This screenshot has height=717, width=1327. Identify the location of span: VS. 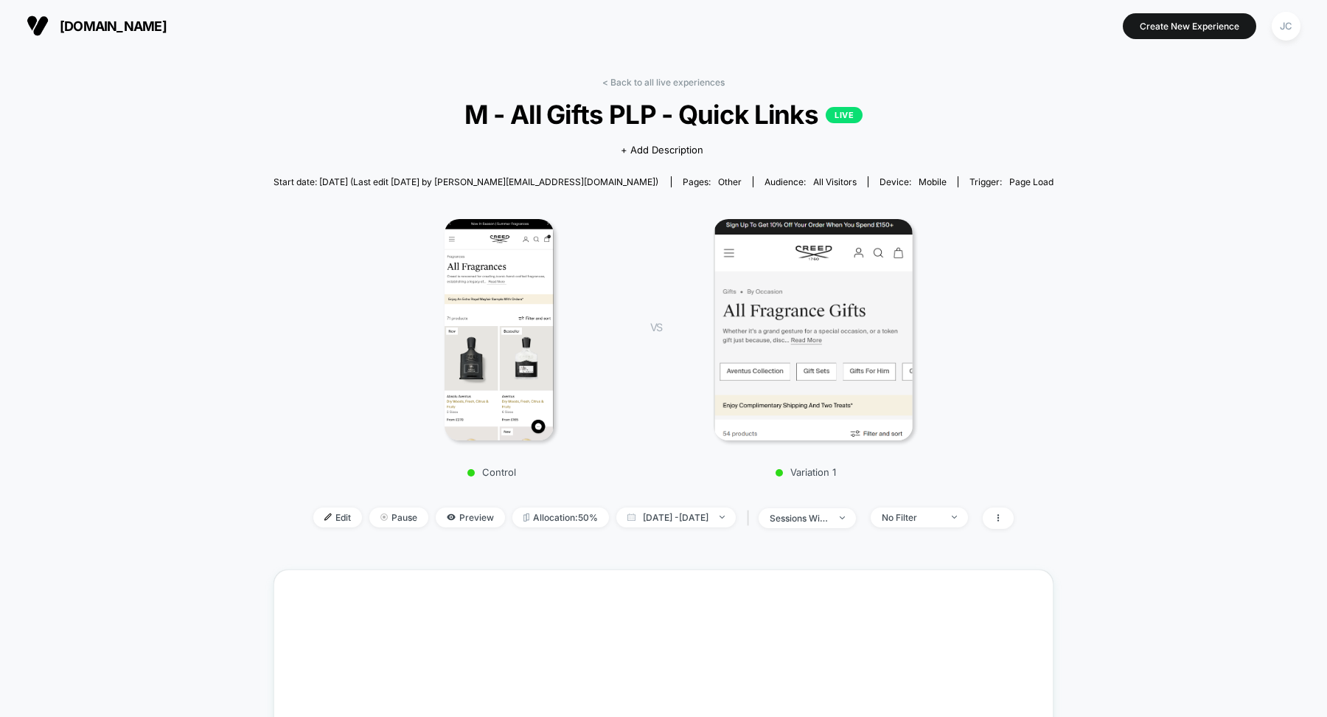
(656, 327).